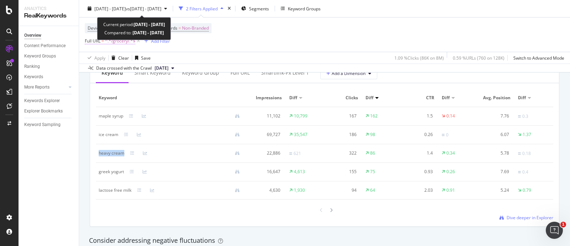  What do you see at coordinates (495, 171) in the screenshot?
I see `div: 7.69` at bounding box center [495, 171].